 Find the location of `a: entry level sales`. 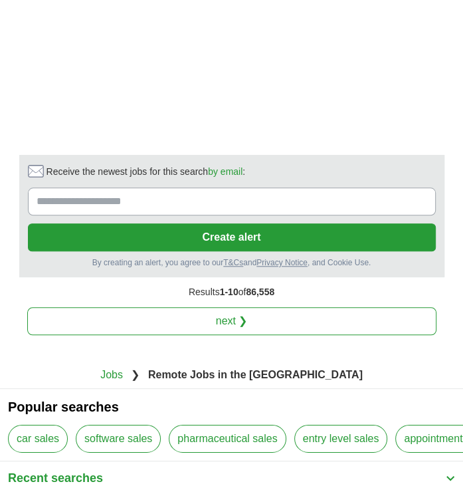

a: entry level sales is located at coordinates (341, 439).